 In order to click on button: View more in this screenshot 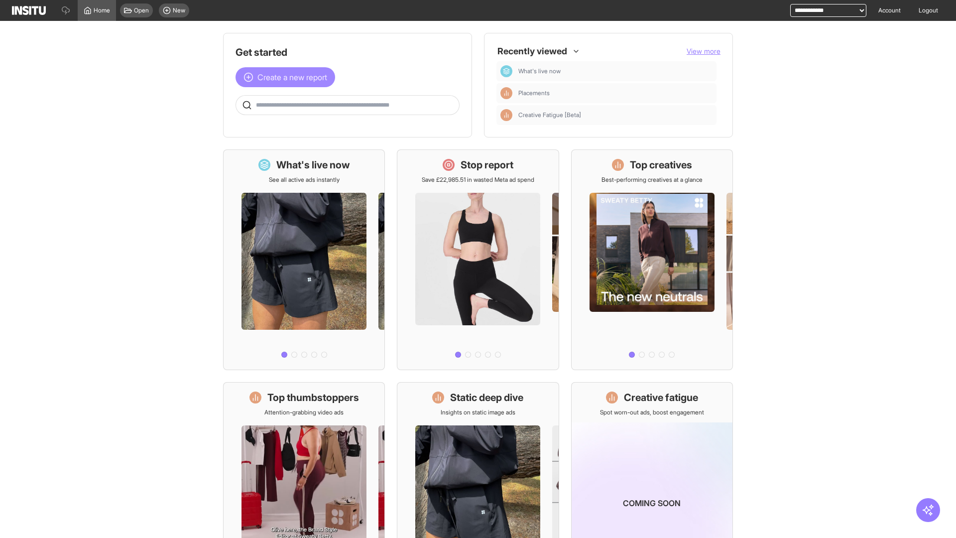, I will do `click(704, 51)`.